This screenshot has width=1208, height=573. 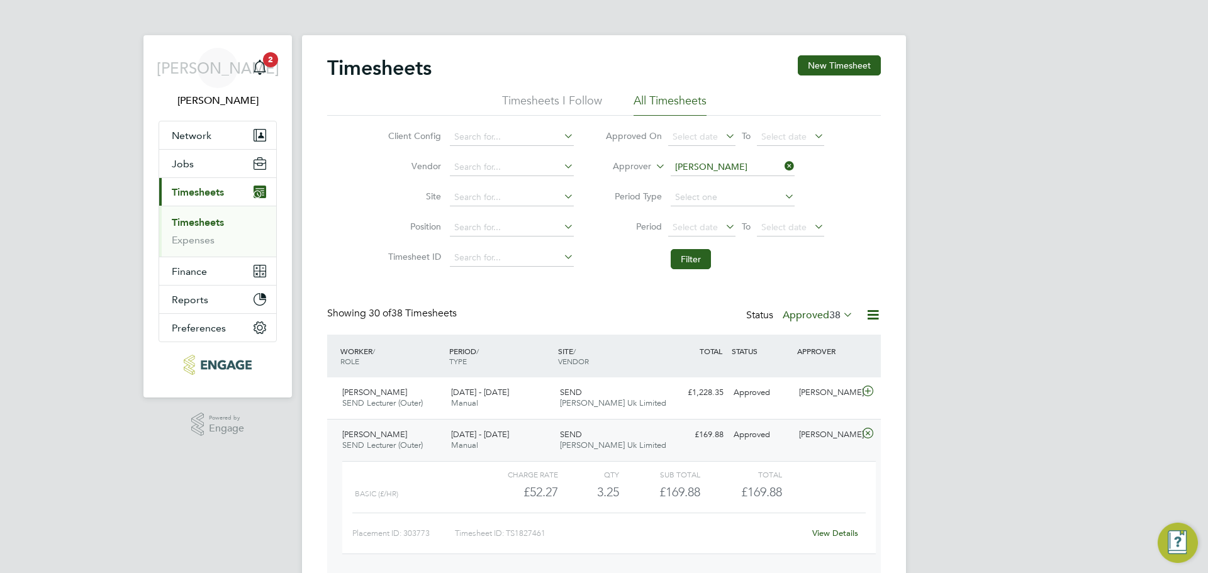 I want to click on label: Approved, so click(x=818, y=315).